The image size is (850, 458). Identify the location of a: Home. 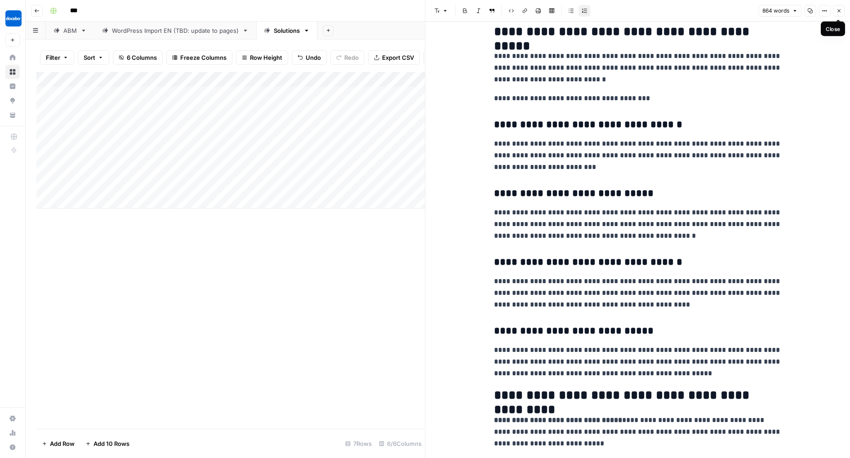
(13, 58).